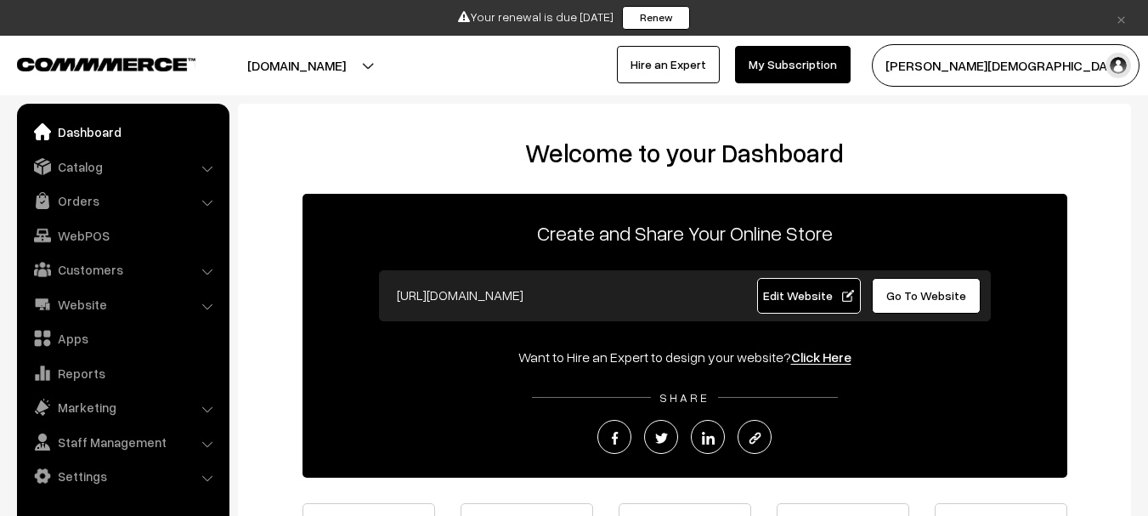  Describe the element at coordinates (122, 373) in the screenshot. I see `a: Reports` at that location.